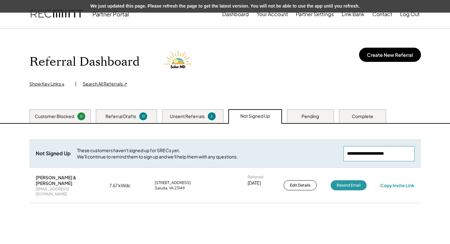  I want to click on div: 0, so click(81, 116).